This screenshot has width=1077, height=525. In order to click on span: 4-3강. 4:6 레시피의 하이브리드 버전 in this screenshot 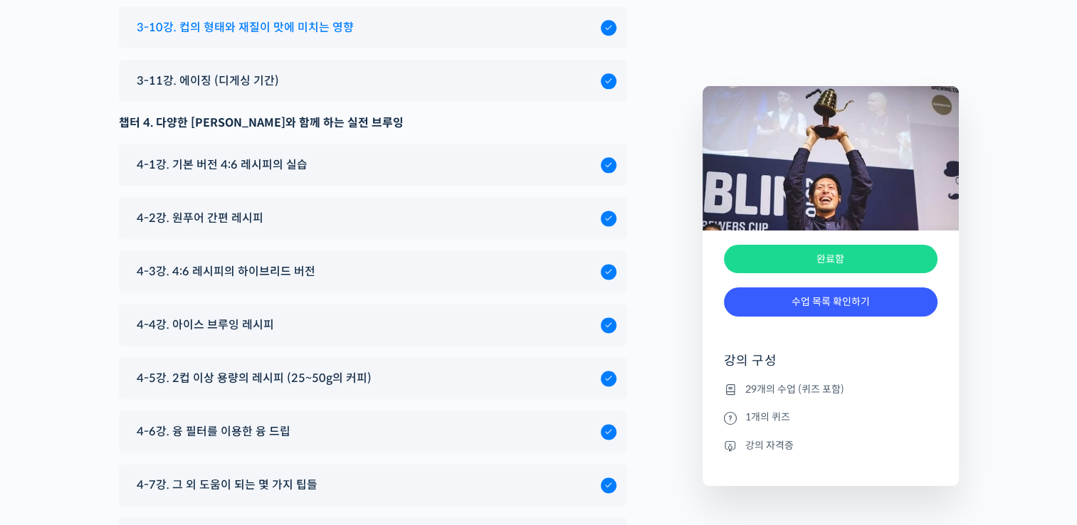, I will do `click(226, 271)`.